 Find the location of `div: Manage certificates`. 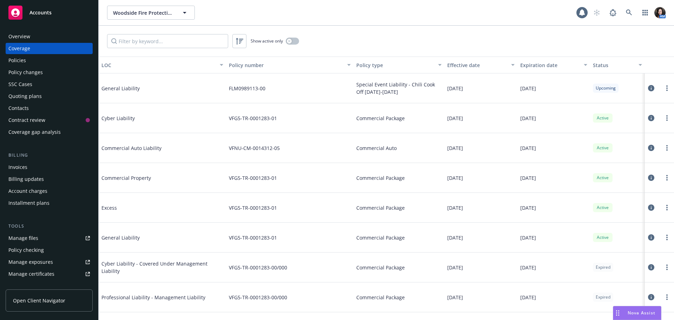

div: Manage certificates is located at coordinates (31, 274).